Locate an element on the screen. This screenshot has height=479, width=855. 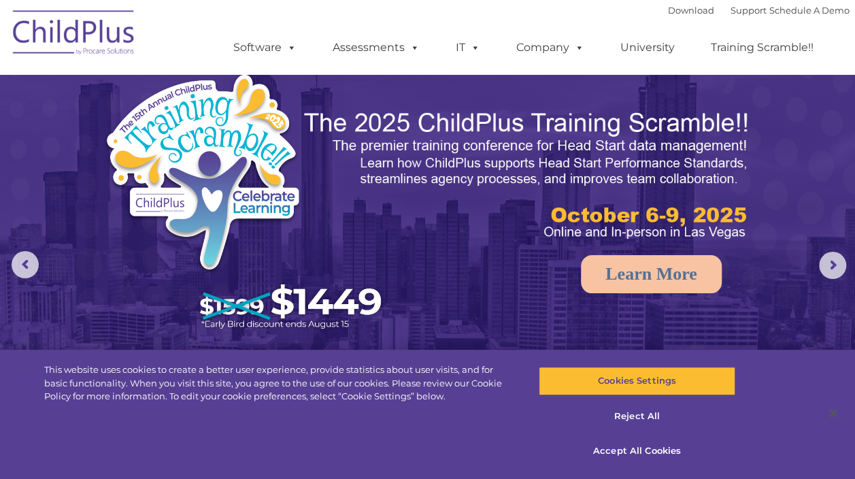
a: Download is located at coordinates (691, 10).